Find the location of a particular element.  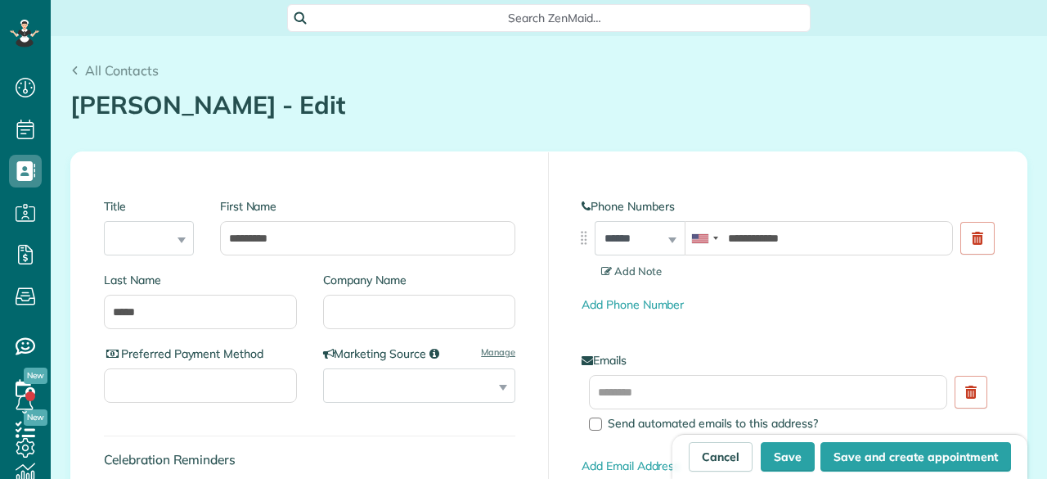

label: Title is located at coordinates (149, 206).